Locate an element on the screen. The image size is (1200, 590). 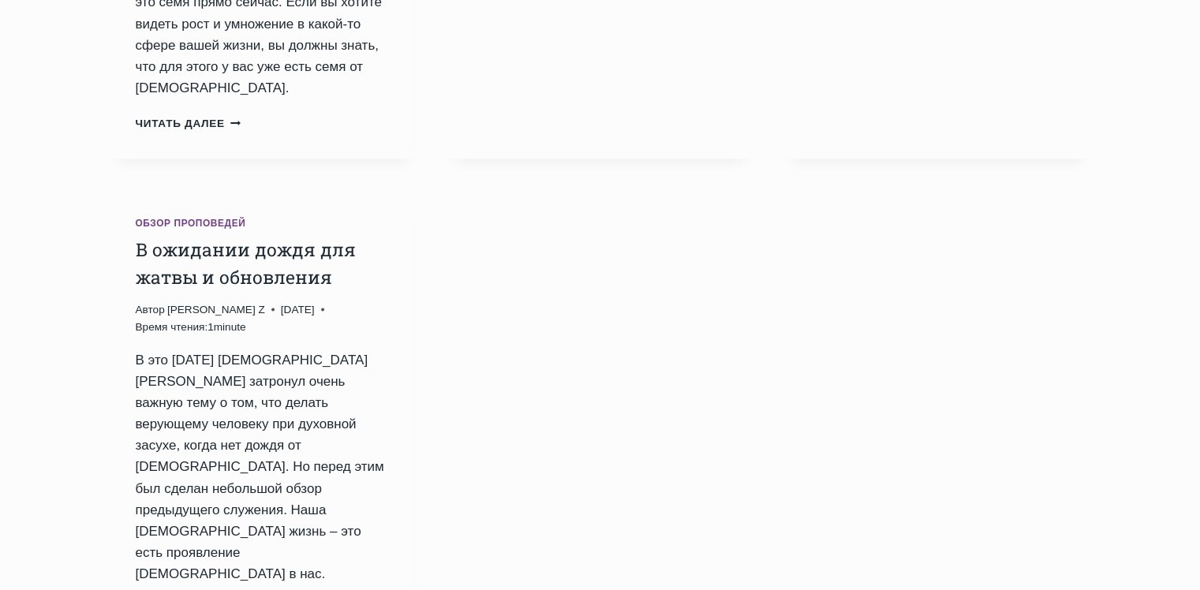
span: Автор is located at coordinates (150, 309).